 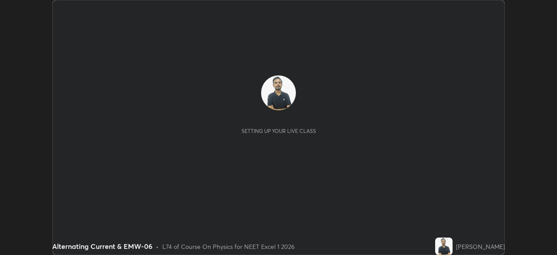 What do you see at coordinates (102, 246) in the screenshot?
I see `div: Alternating Current & EMW-06` at bounding box center [102, 246].